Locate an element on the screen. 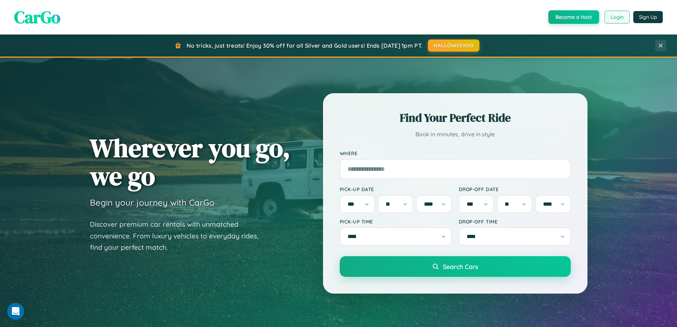 The image size is (677, 327). label: Where is located at coordinates (455, 153).